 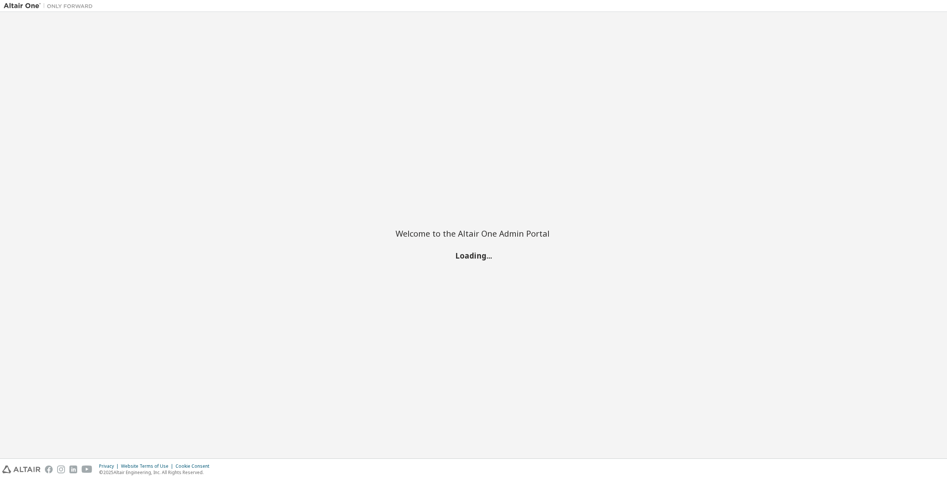 I want to click on img: Altair One, so click(x=50, y=6).